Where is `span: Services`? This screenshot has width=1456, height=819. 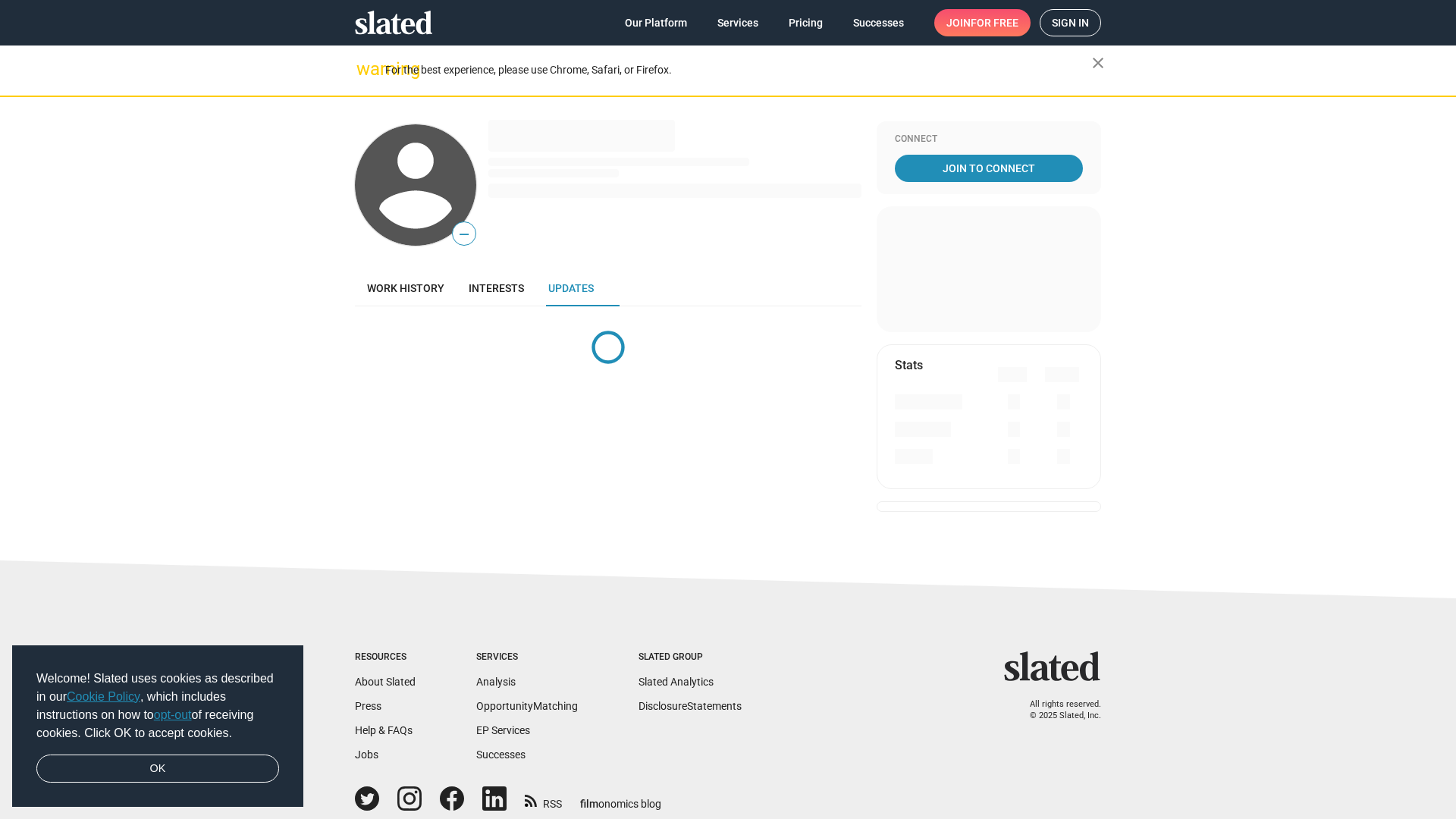
span: Services is located at coordinates (738, 23).